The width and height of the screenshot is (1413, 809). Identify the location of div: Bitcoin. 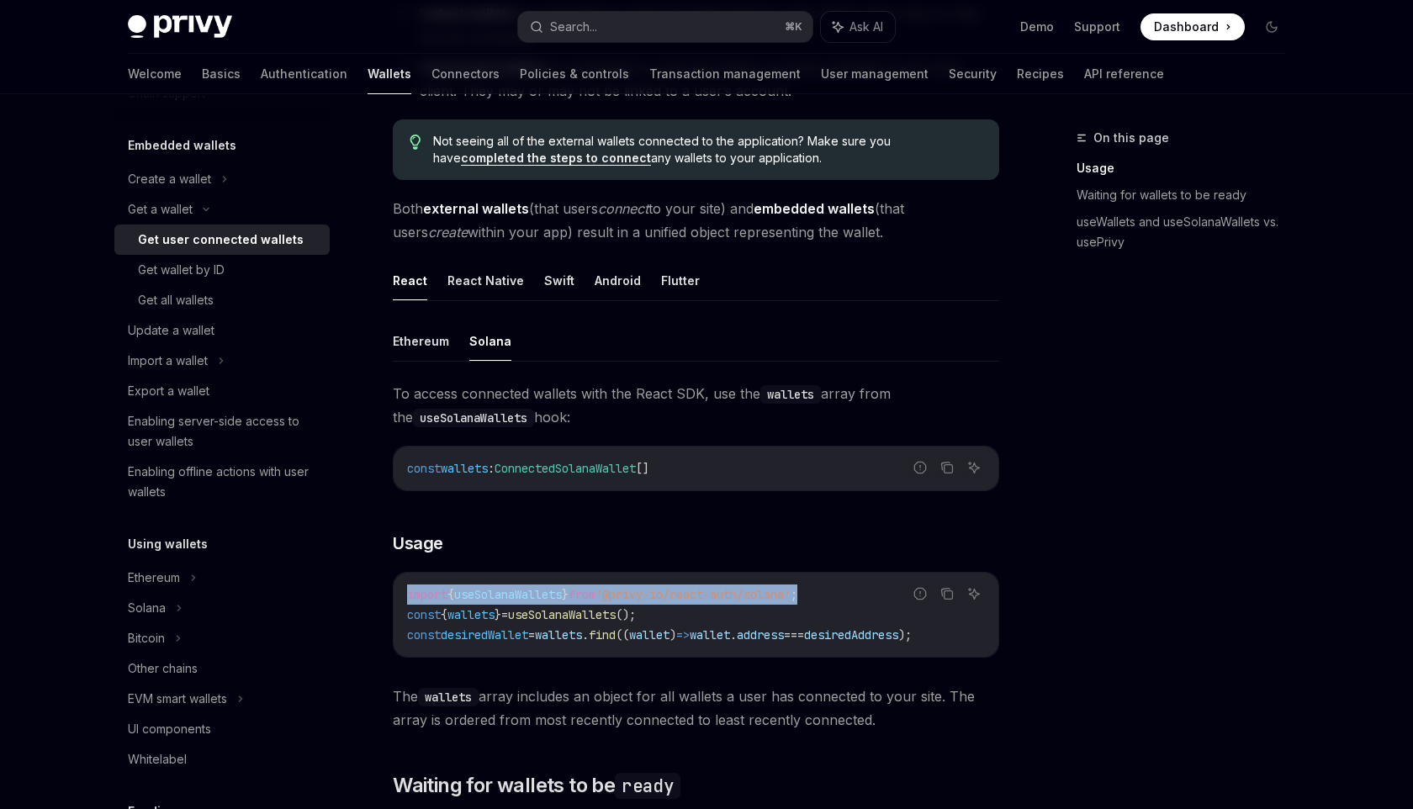
(146, 638).